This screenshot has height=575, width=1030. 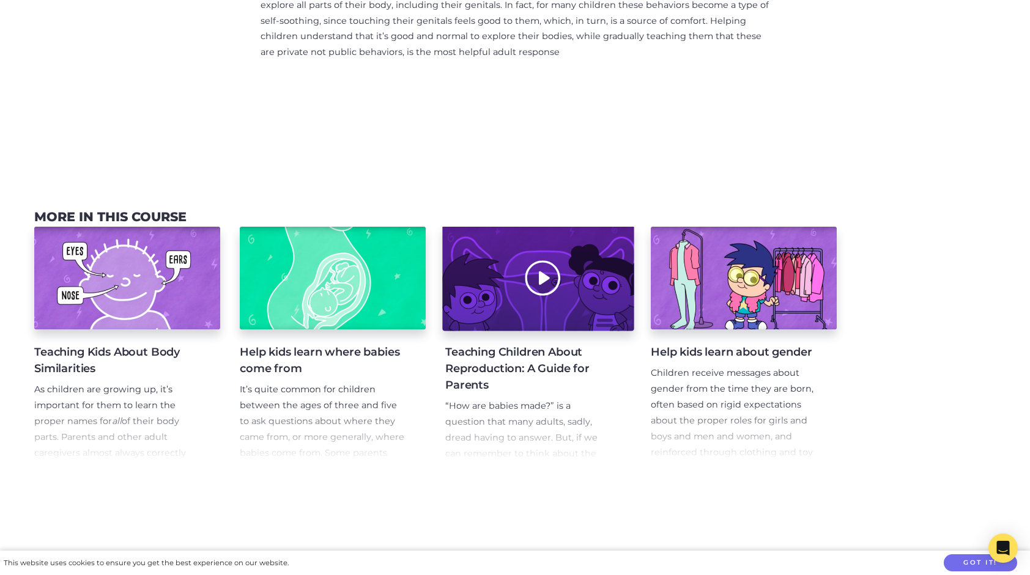 What do you see at coordinates (1003, 548) in the screenshot?
I see `div: Open Intercom Messenger` at bounding box center [1003, 548].